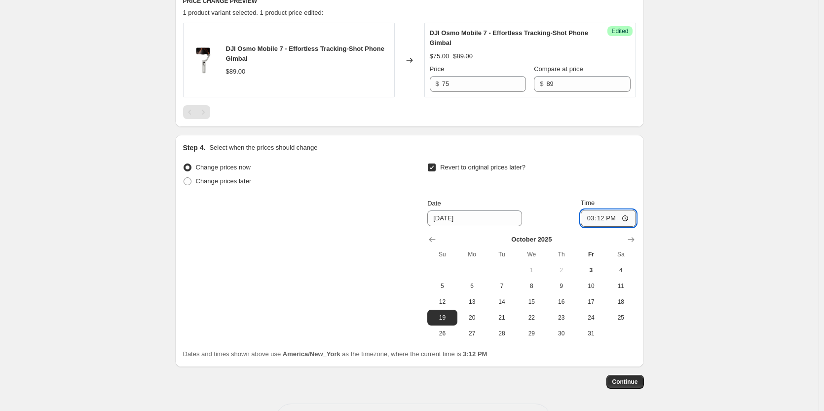 This screenshot has width=824, height=411. Describe the element at coordinates (532, 333) in the screenshot. I see `button: Wednesday October 29 2025` at that location.